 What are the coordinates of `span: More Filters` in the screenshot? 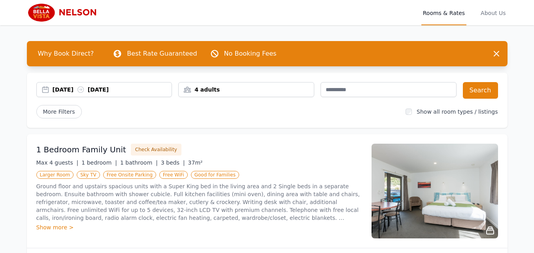 It's located at (59, 112).